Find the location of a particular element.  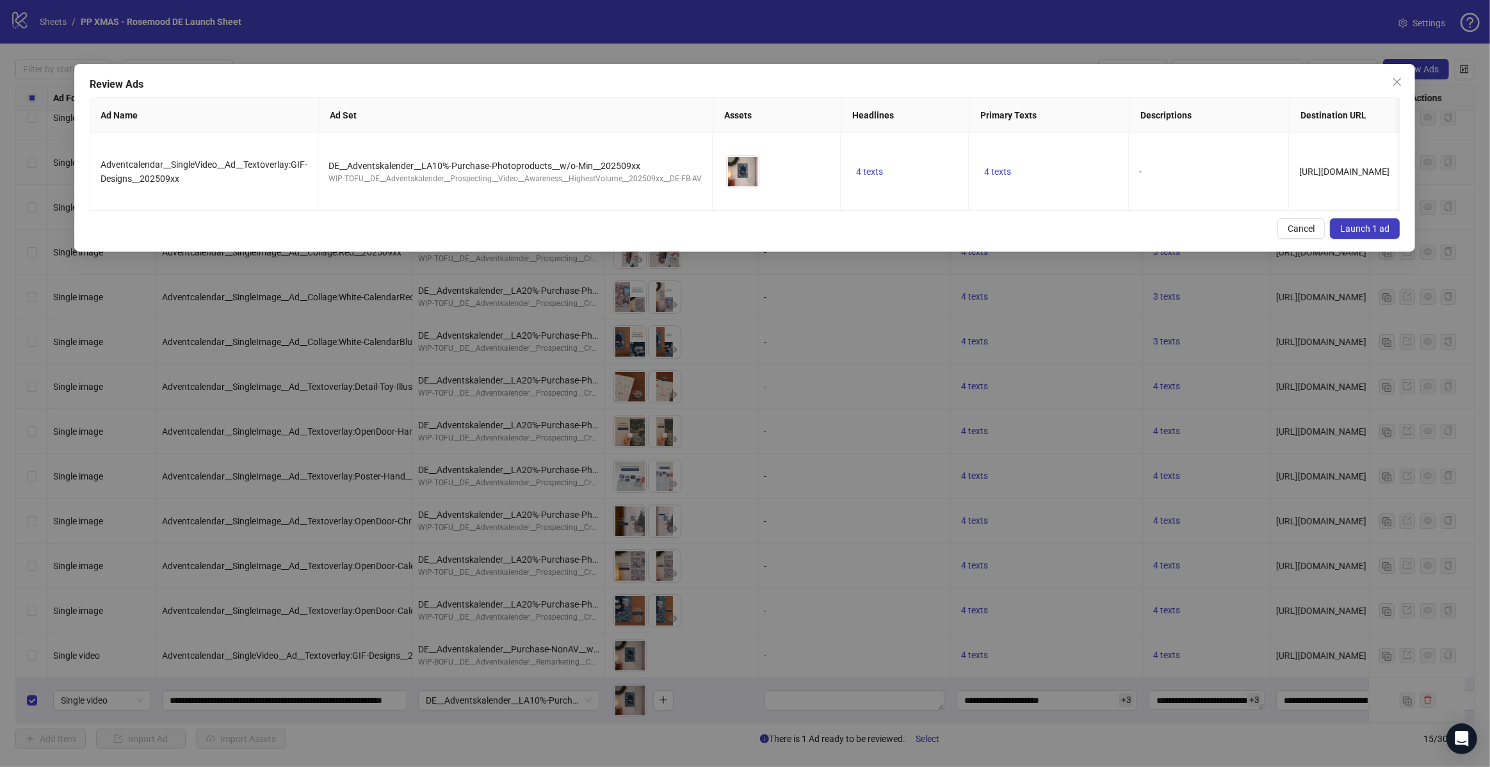

button: Preview is located at coordinates (751, 180).